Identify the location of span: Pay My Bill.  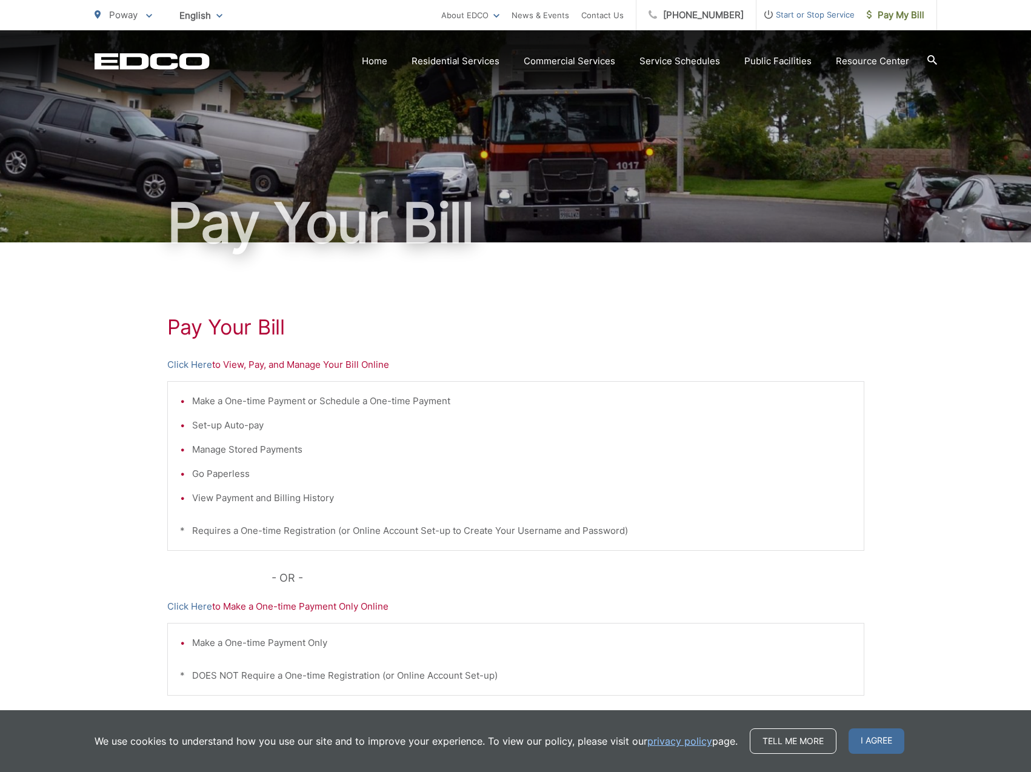
(896, 15).